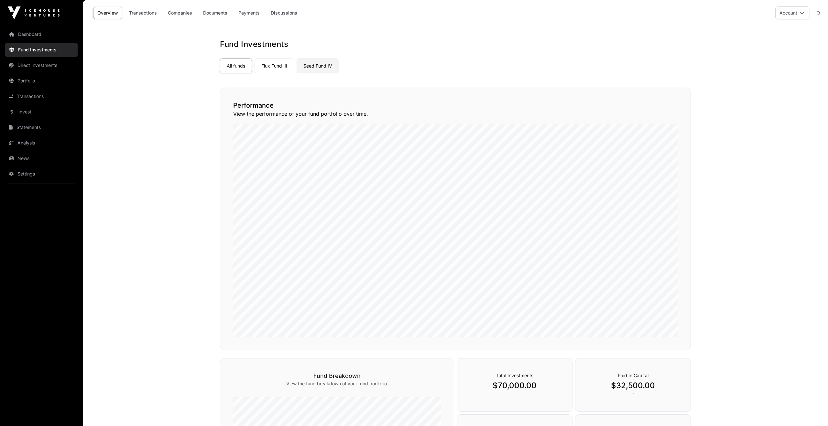 The width and height of the screenshot is (828, 426). What do you see at coordinates (41, 65) in the screenshot?
I see `a: Direct Investments` at bounding box center [41, 65].